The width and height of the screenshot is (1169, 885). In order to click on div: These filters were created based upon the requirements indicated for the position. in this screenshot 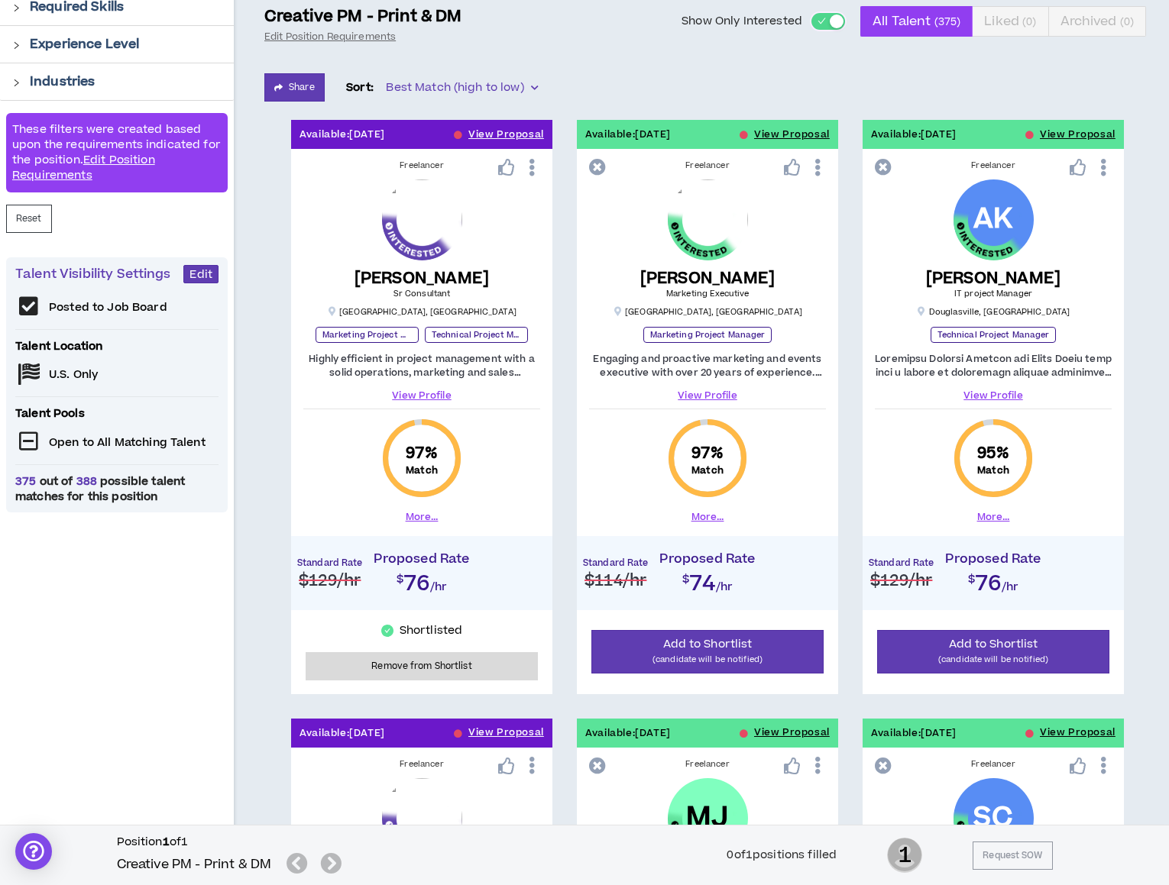, I will do `click(117, 153)`.